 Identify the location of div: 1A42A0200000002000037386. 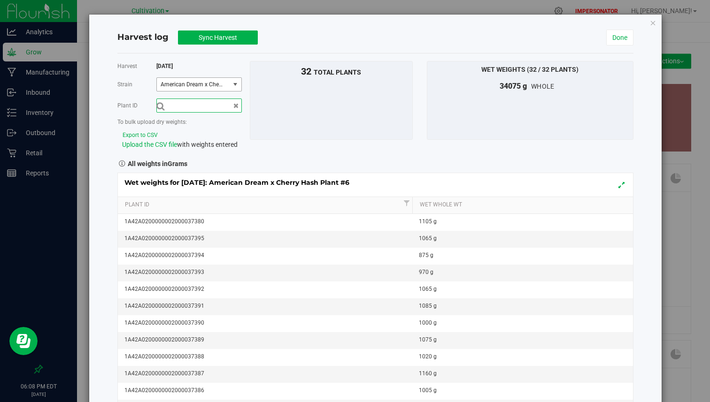
(268, 391).